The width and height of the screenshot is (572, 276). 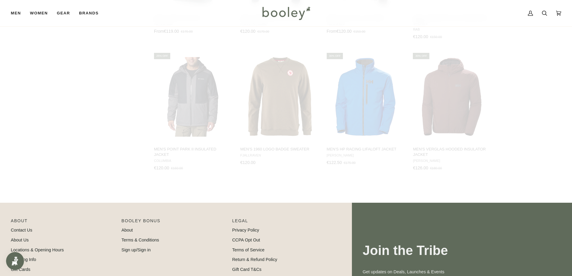 What do you see at coordinates (249, 250) in the screenshot?
I see `a: Terms of Service` at bounding box center [249, 250].